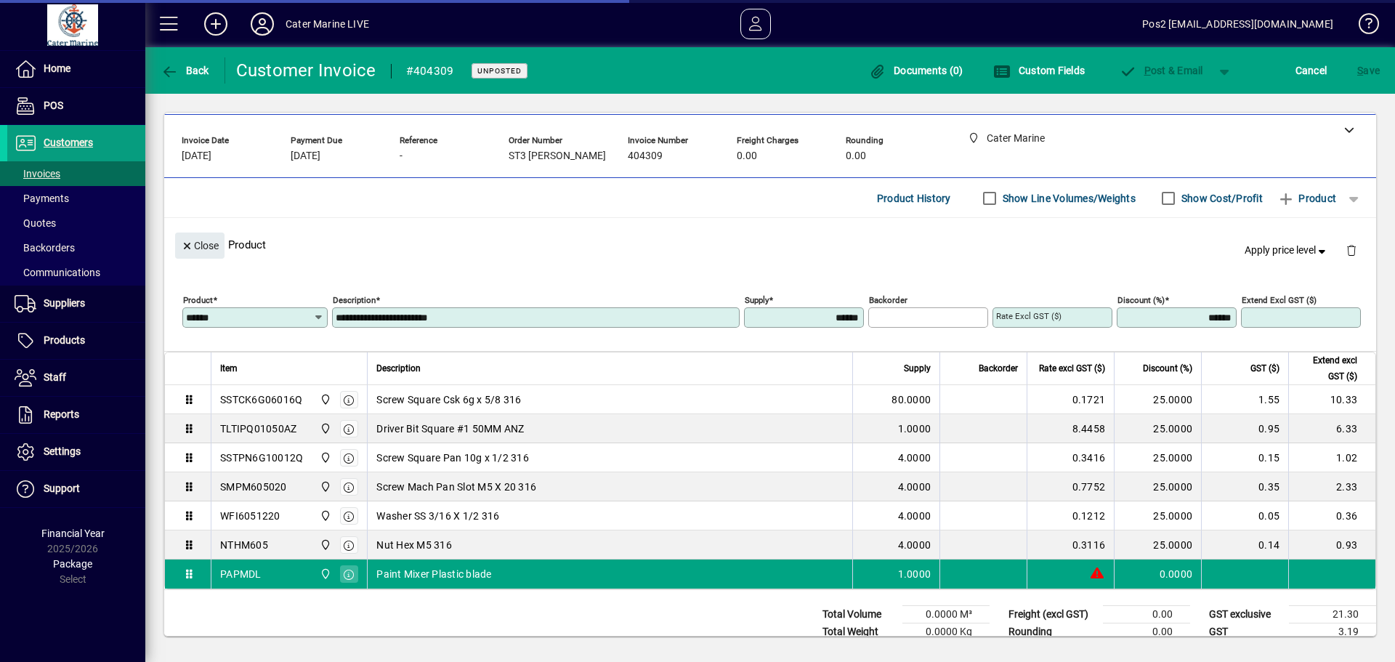 Image resolution: width=1395 pixels, height=662 pixels. What do you see at coordinates (76, 304) in the screenshot?
I see `a: Suppliers` at bounding box center [76, 304].